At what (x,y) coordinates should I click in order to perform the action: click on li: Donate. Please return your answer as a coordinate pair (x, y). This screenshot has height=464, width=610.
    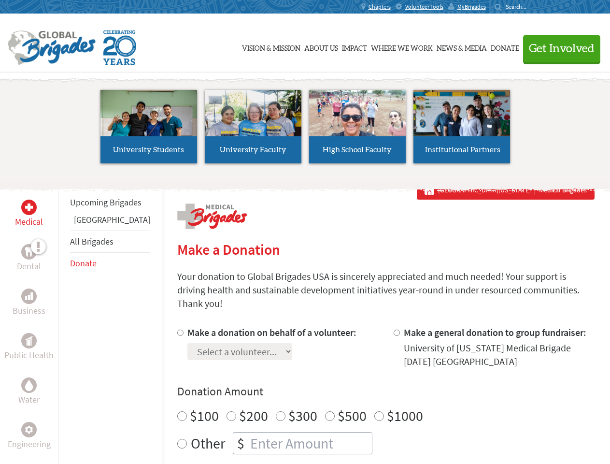
    Looking at the image, I should click on (110, 263).